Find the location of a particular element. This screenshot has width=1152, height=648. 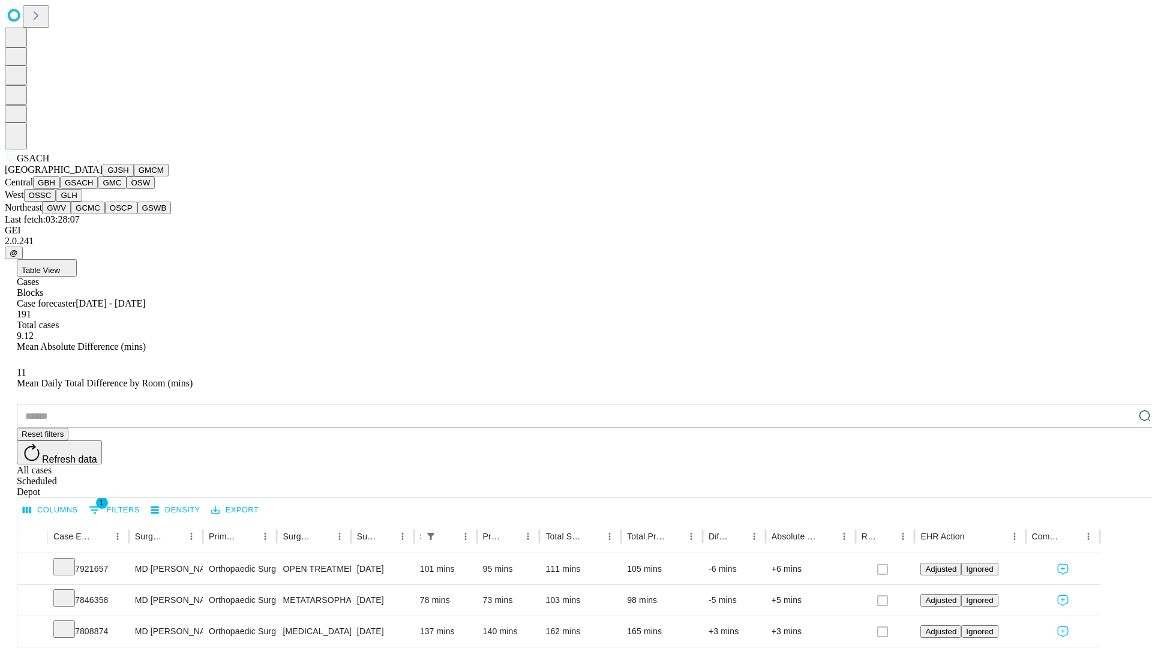

button: OSSC is located at coordinates (40, 195).